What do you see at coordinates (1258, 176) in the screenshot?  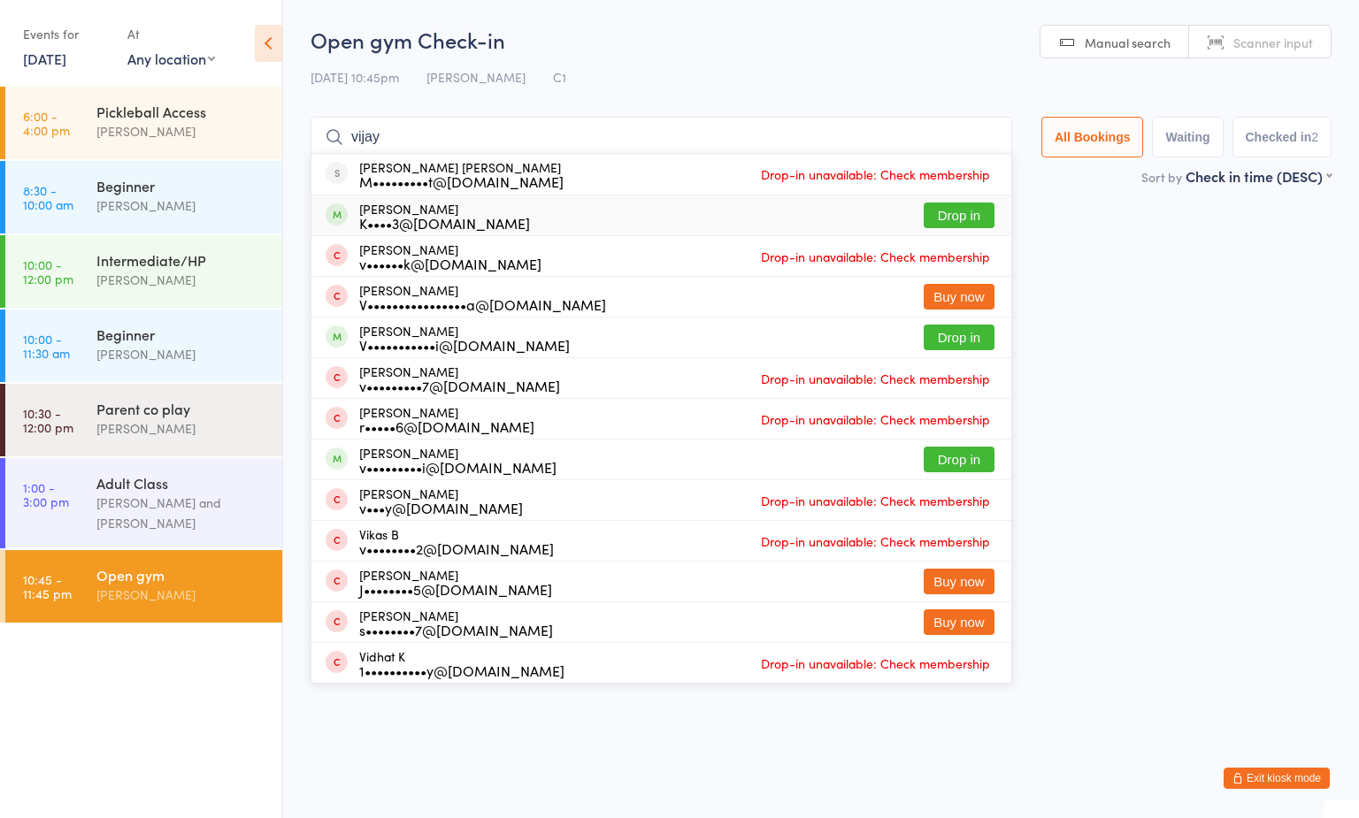 I see `div: Check in time (DESC)` at bounding box center [1258, 176].